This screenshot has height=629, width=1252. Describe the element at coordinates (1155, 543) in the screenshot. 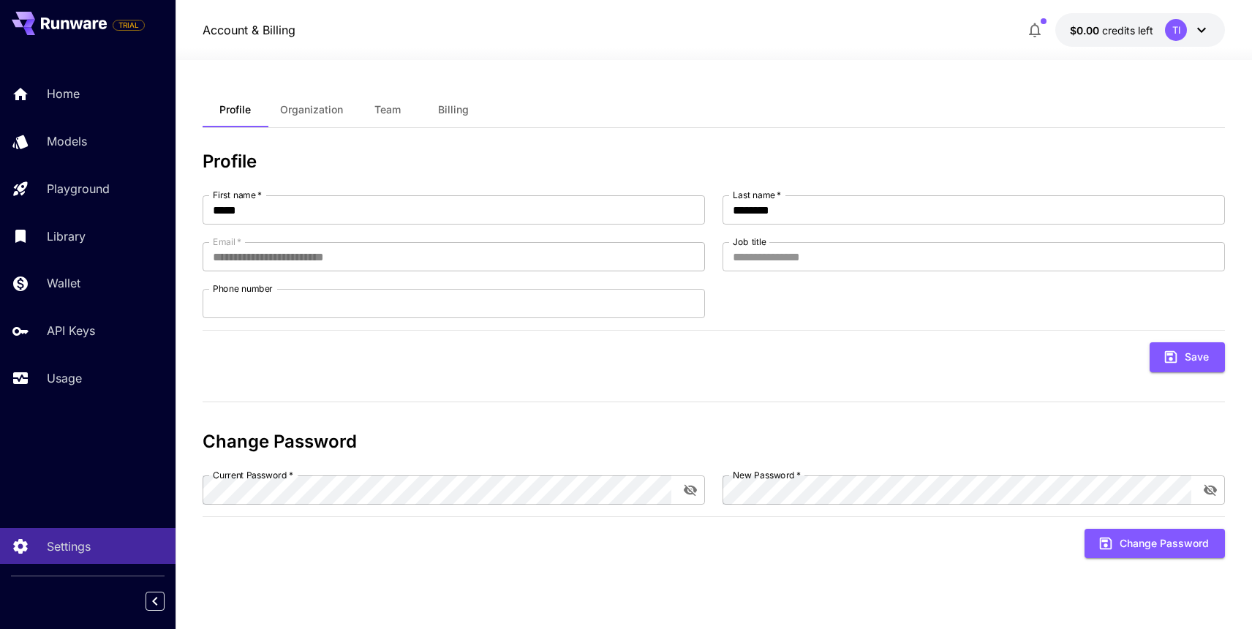

I see `button: Change Password` at that location.